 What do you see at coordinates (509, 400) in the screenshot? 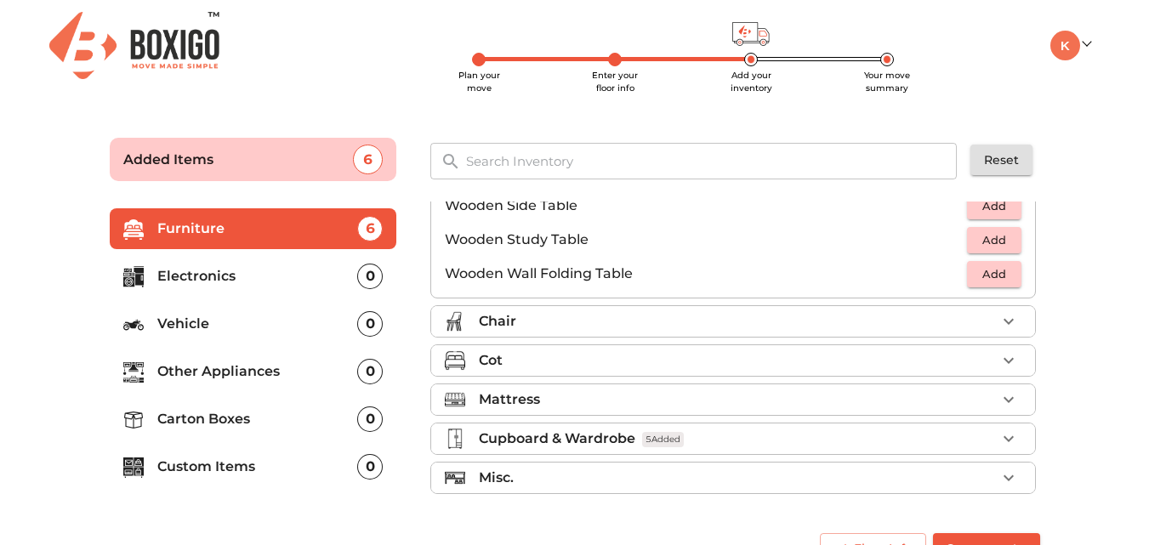
I see `p: Mattress` at bounding box center [509, 400].